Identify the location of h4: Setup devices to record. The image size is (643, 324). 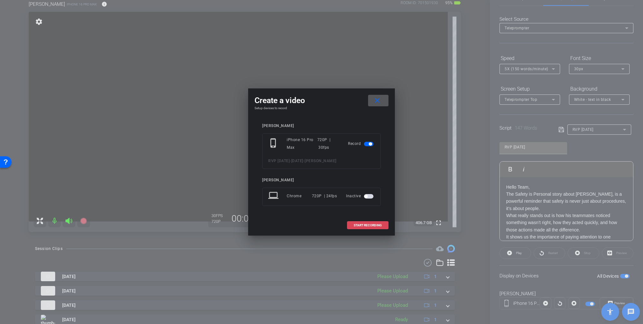
(322, 108).